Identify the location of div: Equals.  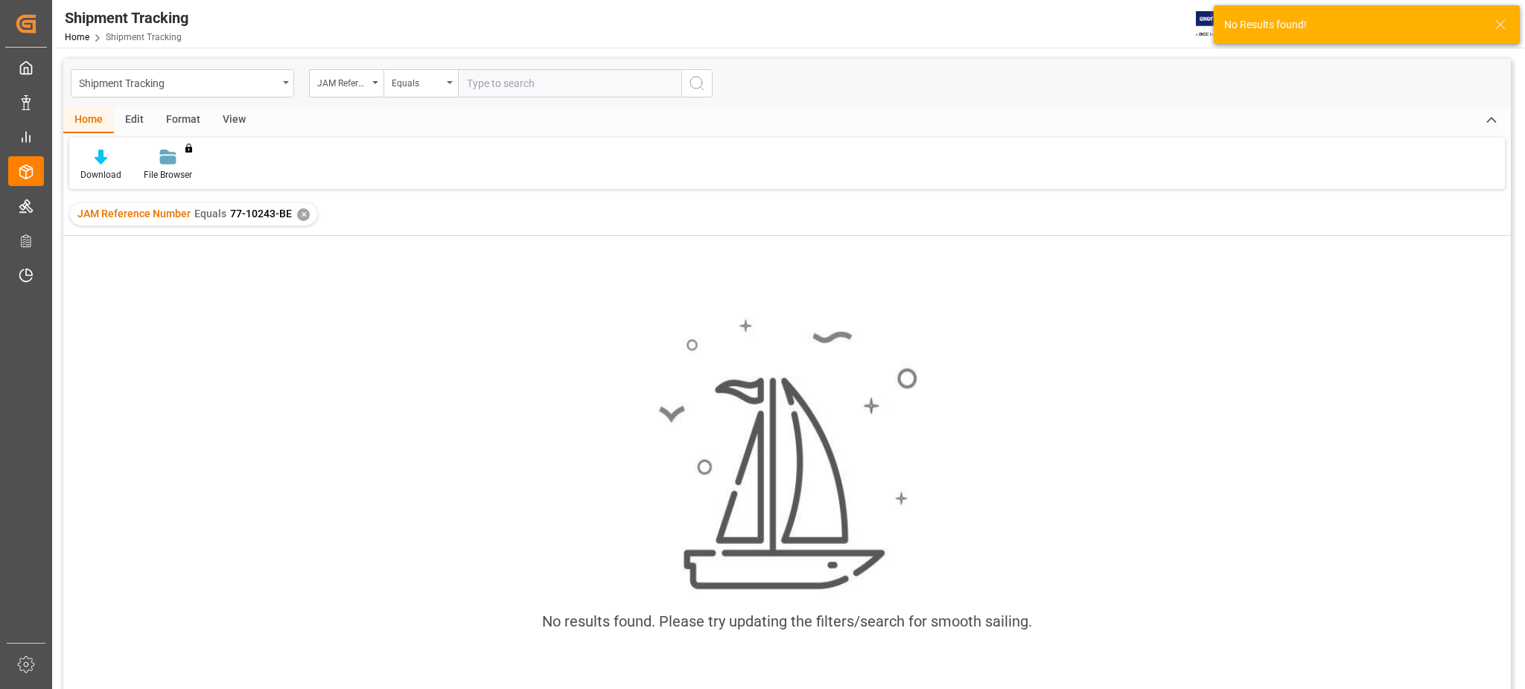
(417, 81).